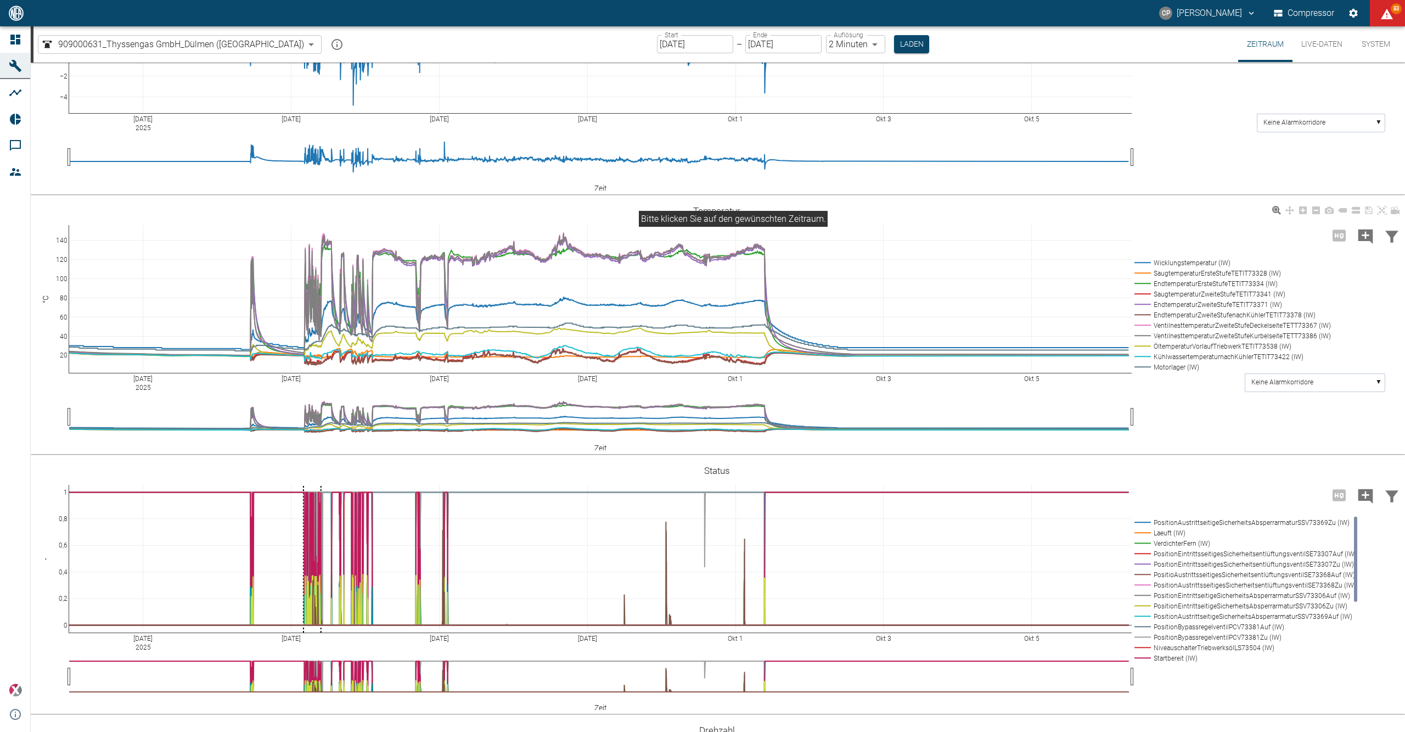 Image resolution: width=1405 pixels, height=732 pixels. What do you see at coordinates (848, 35) in the screenshot?
I see `label: Auflösung` at bounding box center [848, 35].